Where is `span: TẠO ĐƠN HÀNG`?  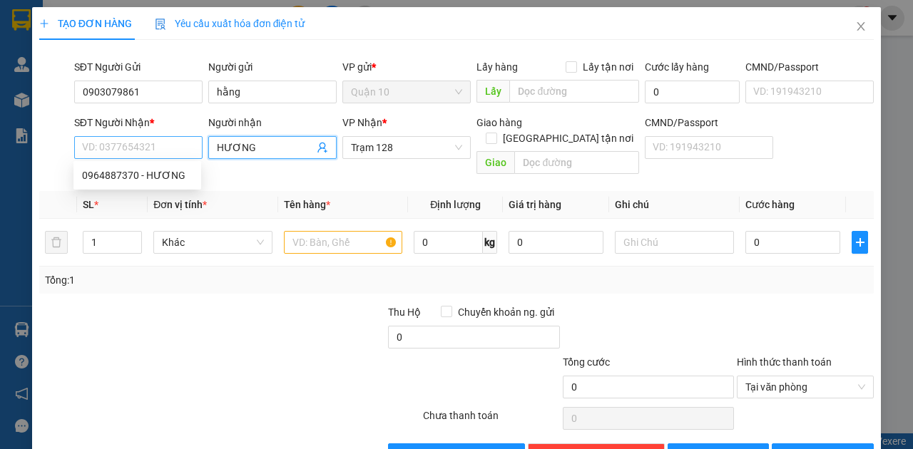 span: TẠO ĐƠN HÀNG is located at coordinates (86, 24).